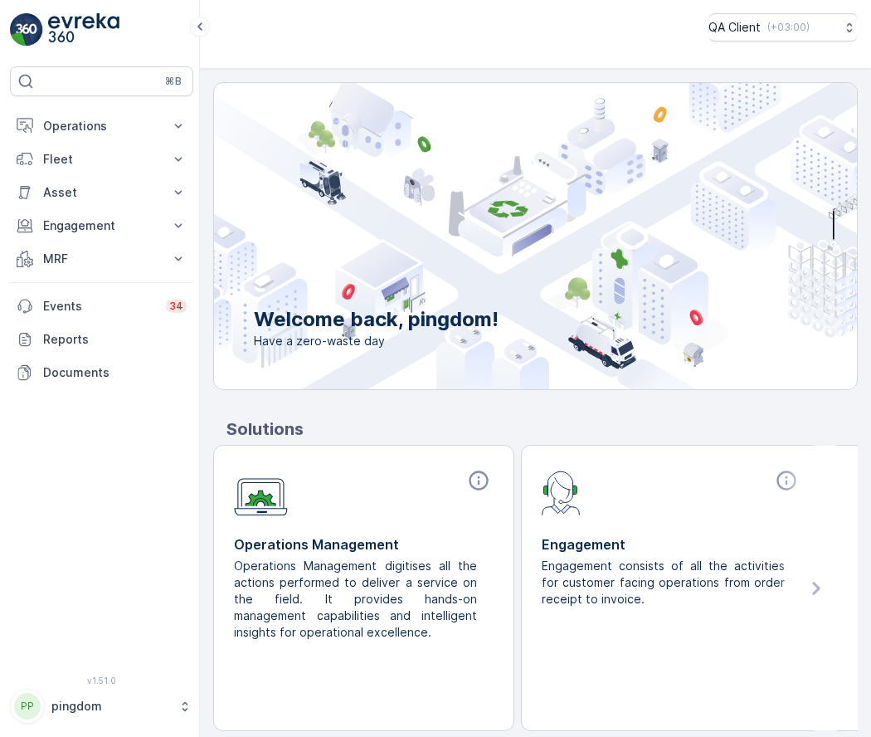 The height and width of the screenshot is (737, 871). Describe the element at coordinates (101, 259) in the screenshot. I see `button: MRF` at that location.